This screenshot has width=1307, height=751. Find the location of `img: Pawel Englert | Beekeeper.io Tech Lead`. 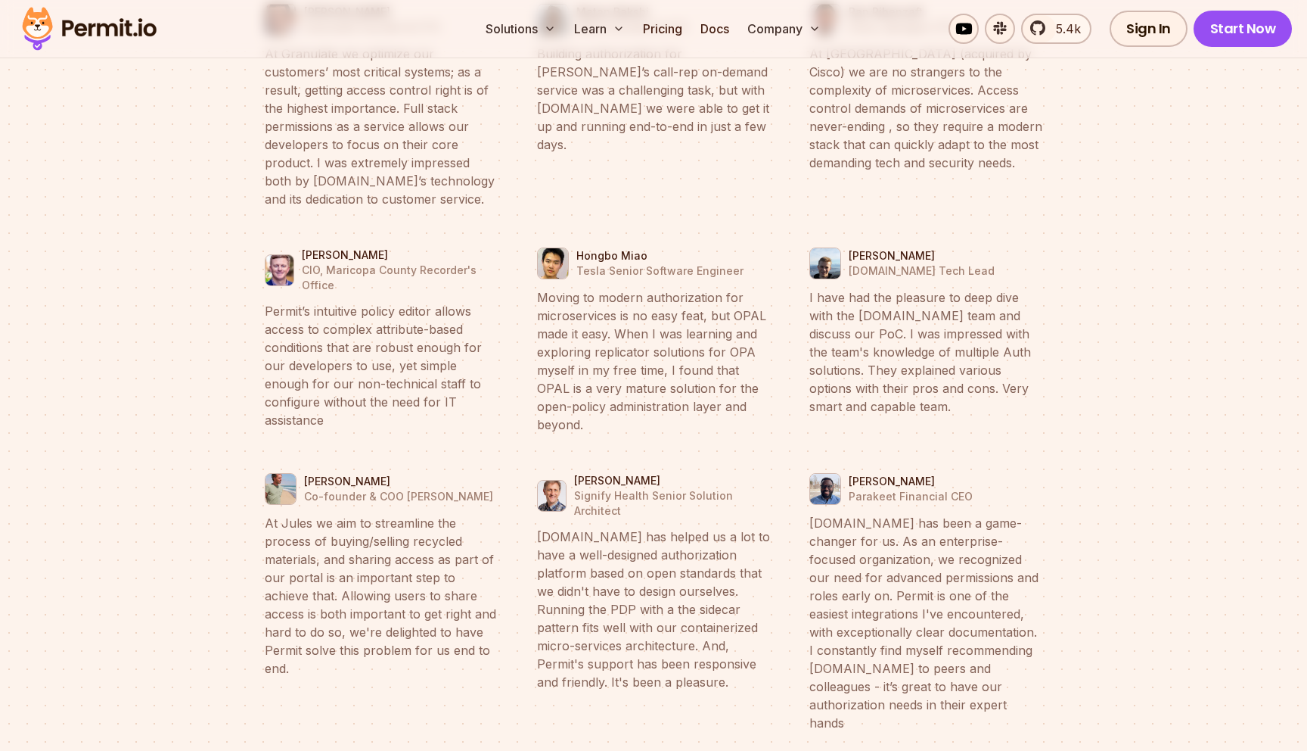

img: Pawel Englert | Beekeeper.io Tech Lead is located at coordinates (825, 263).